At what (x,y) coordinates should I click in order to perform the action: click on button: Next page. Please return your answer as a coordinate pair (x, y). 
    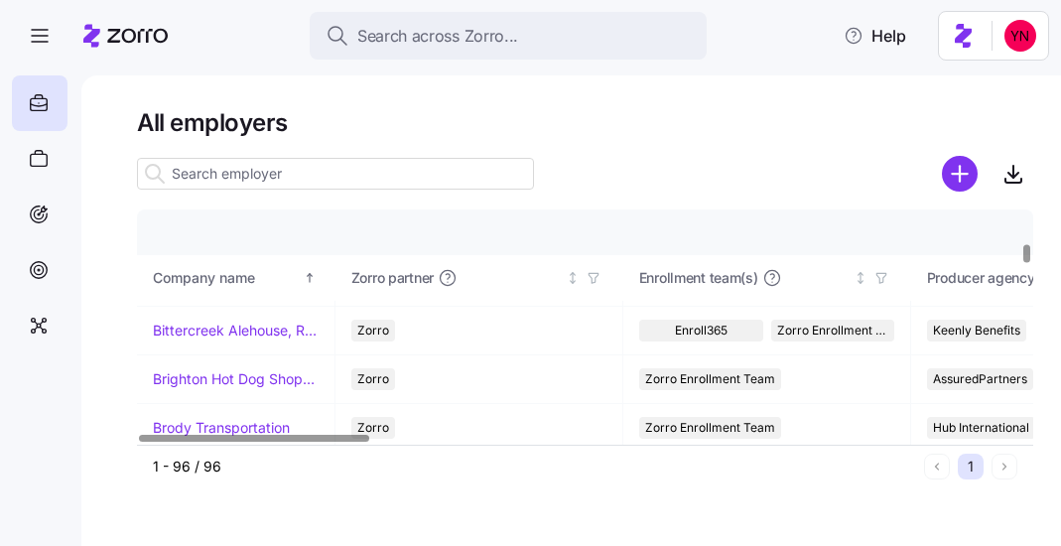
    Looking at the image, I should click on (1005, 467).